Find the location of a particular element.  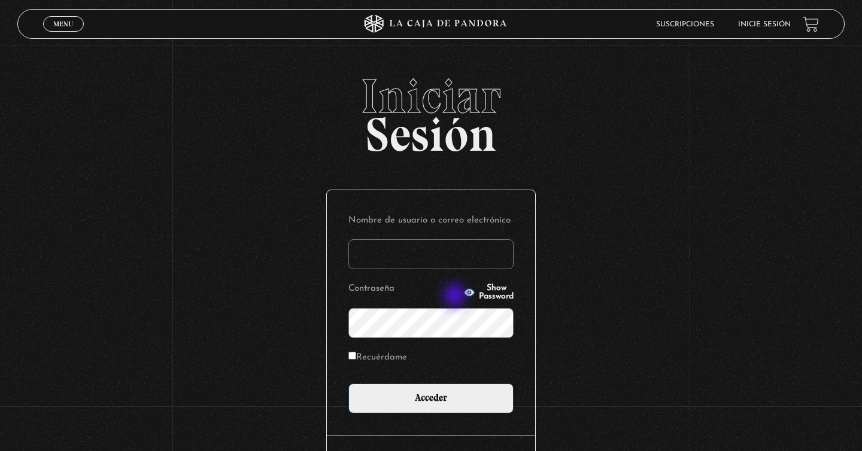

input: Acceder is located at coordinates (431, 398).